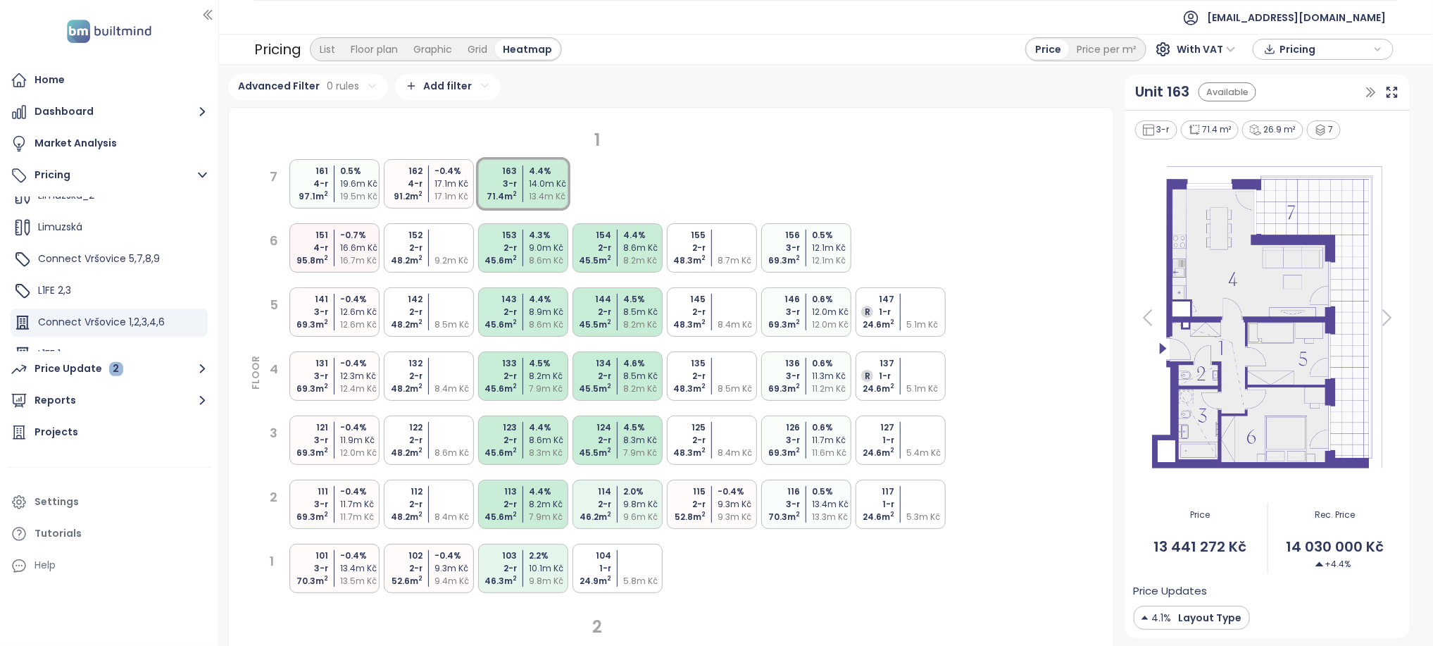  Describe the element at coordinates (685, 492) in the screenshot. I see `div: 115` at that location.